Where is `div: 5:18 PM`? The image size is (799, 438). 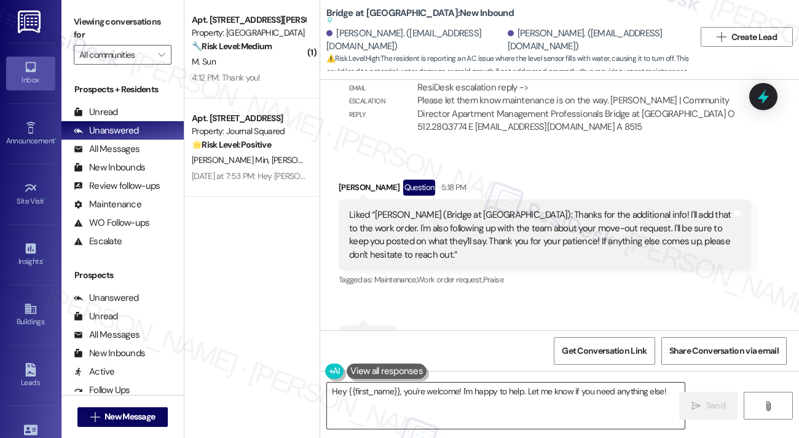
div: 5:18 PM is located at coordinates (452, 187).